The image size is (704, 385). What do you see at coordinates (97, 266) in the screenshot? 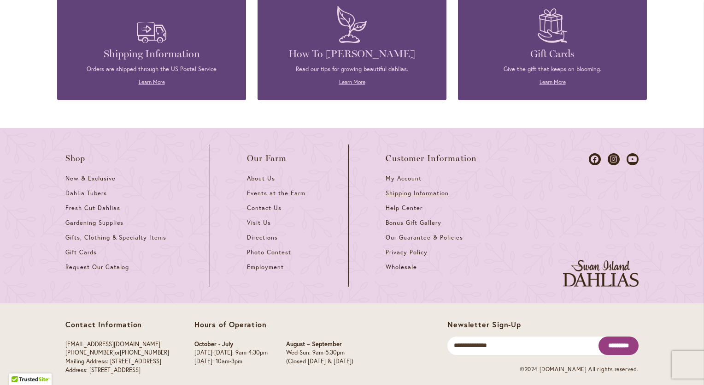
I see `span: Request Our Catalog` at bounding box center [97, 266].